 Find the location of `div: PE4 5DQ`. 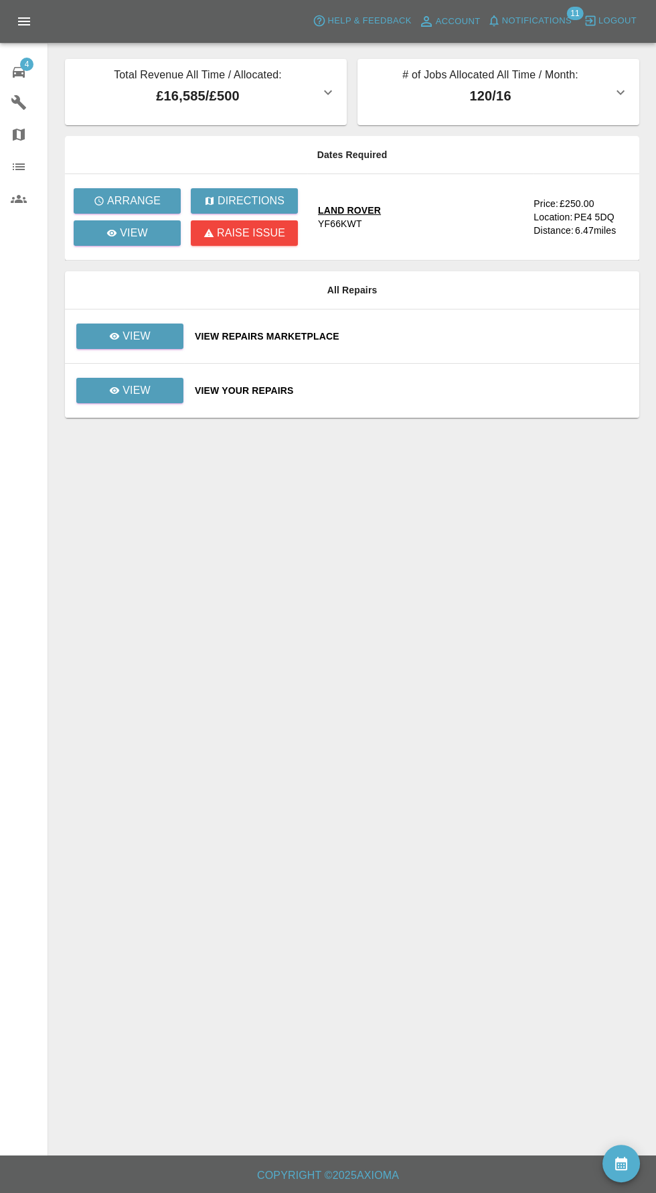

div: PE4 5DQ is located at coordinates (594, 217).